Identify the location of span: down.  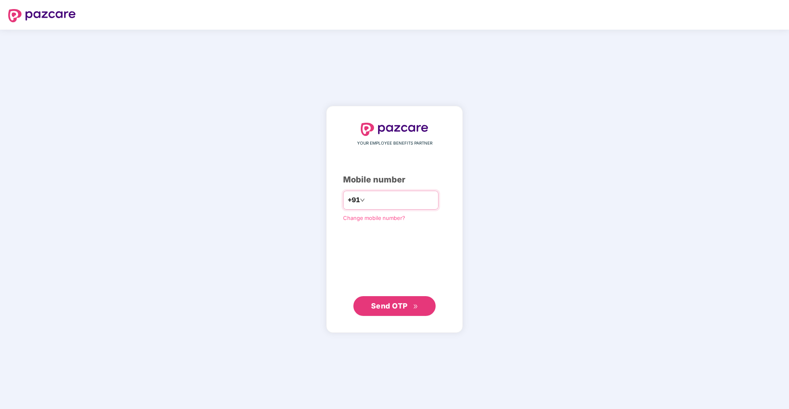
(362, 200).